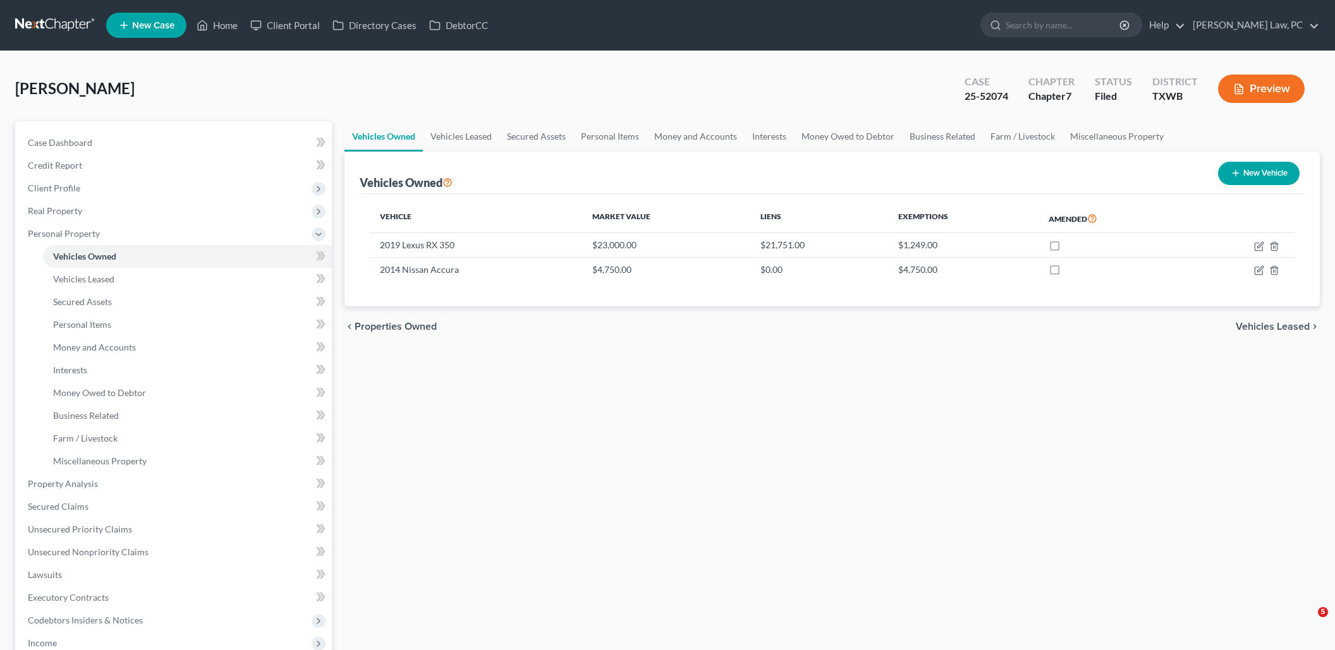  Describe the element at coordinates (458, 25) in the screenshot. I see `a: DebtorCC` at that location.